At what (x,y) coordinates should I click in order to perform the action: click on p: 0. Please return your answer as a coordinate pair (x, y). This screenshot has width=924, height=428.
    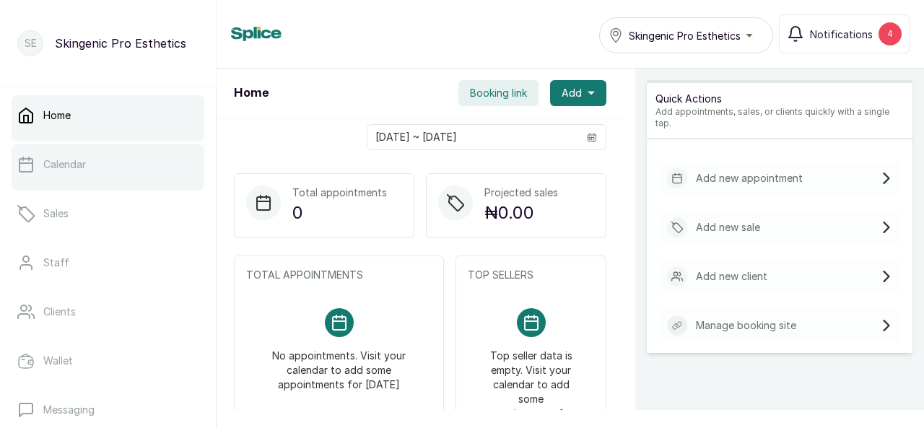
    Looking at the image, I should click on (339, 213).